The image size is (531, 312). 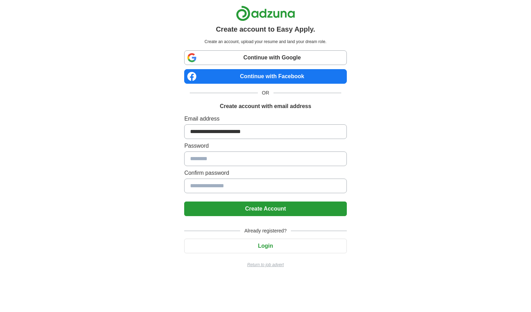 I want to click on label: Email address, so click(x=265, y=119).